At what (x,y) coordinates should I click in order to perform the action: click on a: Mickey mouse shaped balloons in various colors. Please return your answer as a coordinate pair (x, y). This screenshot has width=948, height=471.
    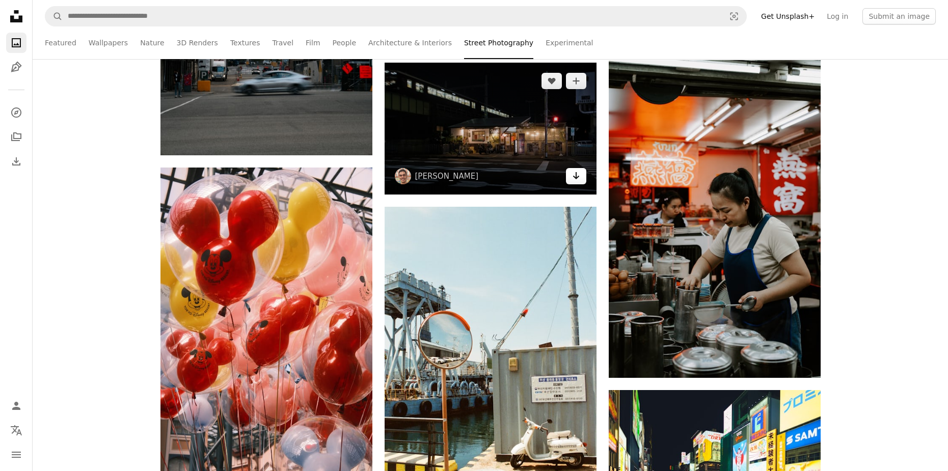
    Looking at the image, I should click on (266, 326).